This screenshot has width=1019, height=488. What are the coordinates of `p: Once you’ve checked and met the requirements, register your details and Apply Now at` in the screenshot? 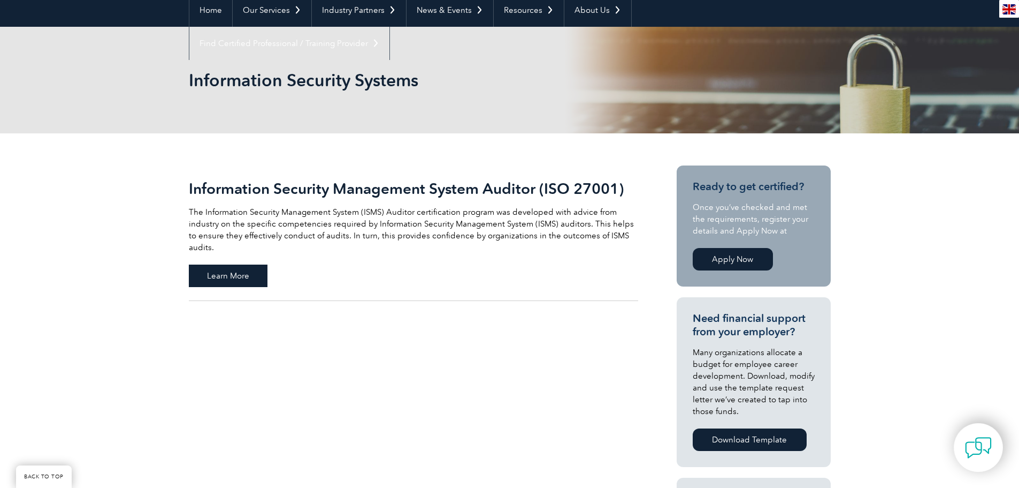 It's located at (754, 219).